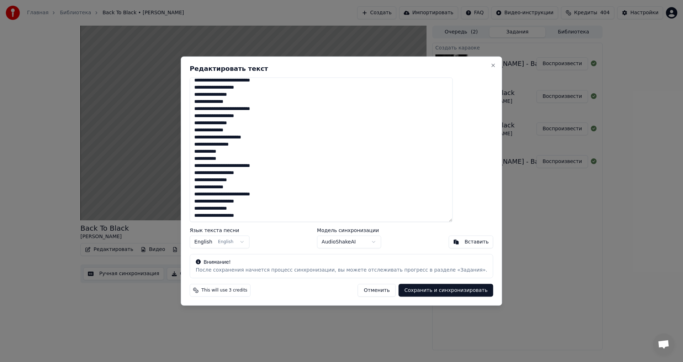 This screenshot has width=683, height=362. What do you see at coordinates (477, 242) in the screenshot?
I see `div: Вставить` at bounding box center [477, 242].